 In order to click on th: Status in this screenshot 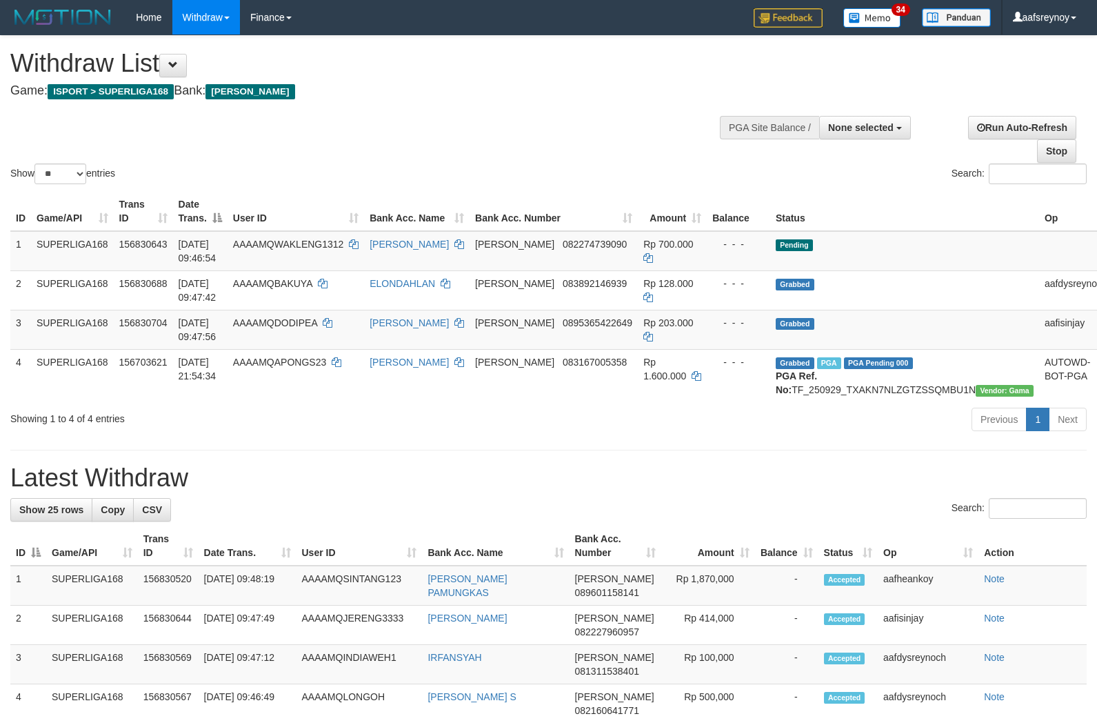, I will do `click(905, 211)`.